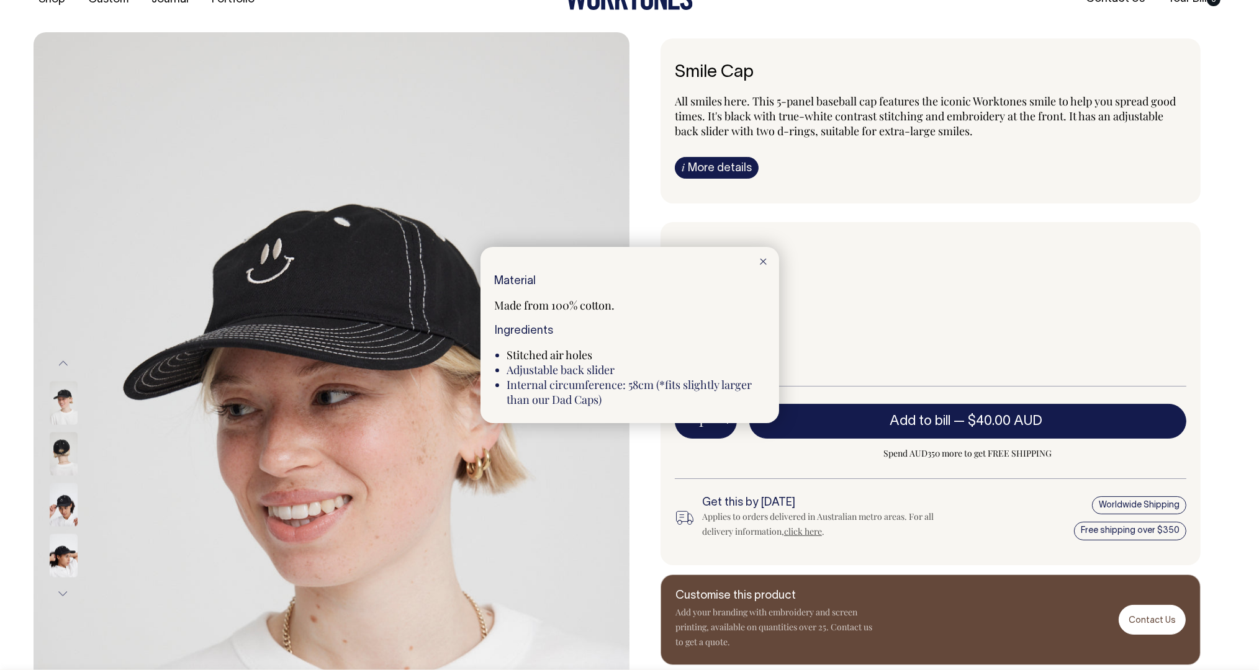  Describe the element at coordinates (635, 392) in the screenshot. I see `li: Internal circumference: 58cm (*fits slightly larger than our Dad Caps)` at that location.